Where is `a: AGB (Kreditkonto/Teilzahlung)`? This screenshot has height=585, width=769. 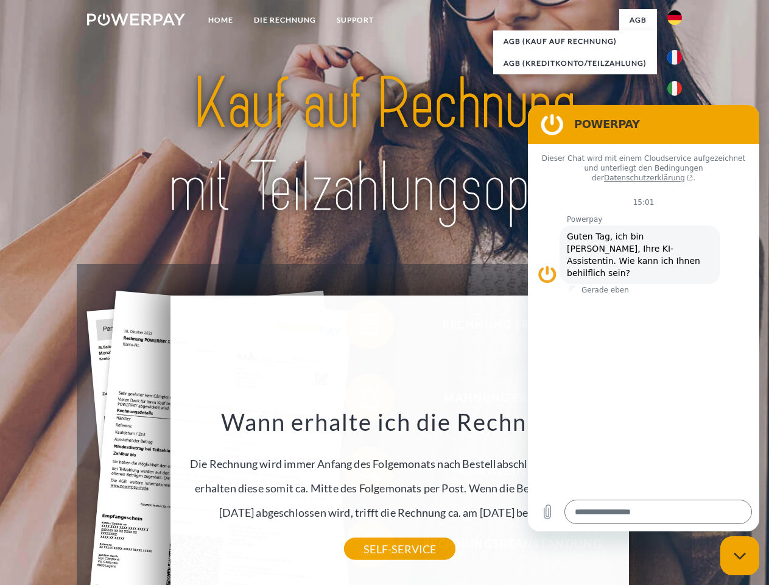
a: AGB (Kreditkonto/Teilzahlung) is located at coordinates (575, 63).